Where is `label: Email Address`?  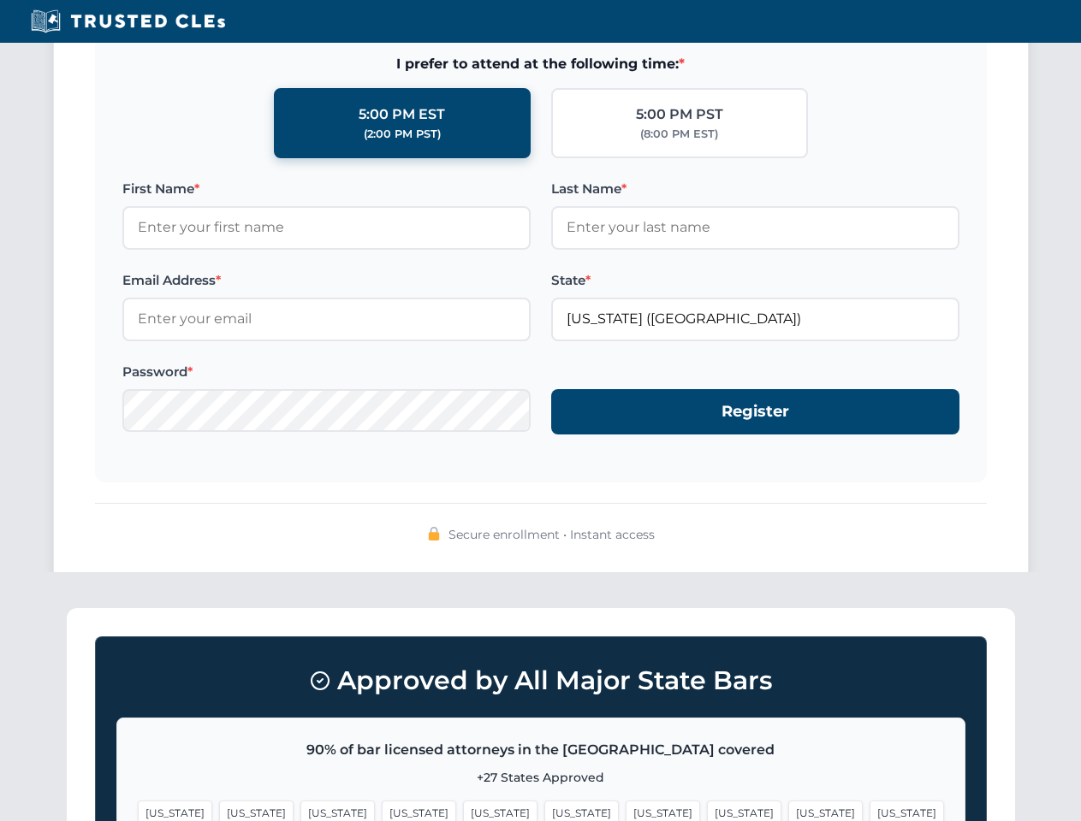
label: Email Address is located at coordinates (326, 281).